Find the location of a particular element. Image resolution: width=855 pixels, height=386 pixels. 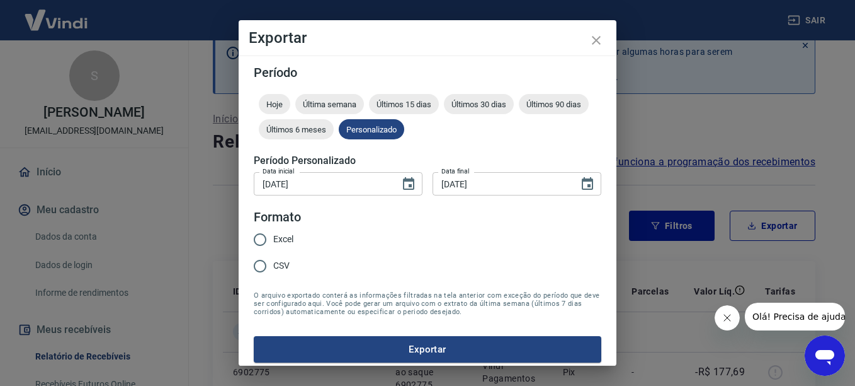

button: Choose date, selected date is 23 de set de 2025 is located at coordinates (588, 184).